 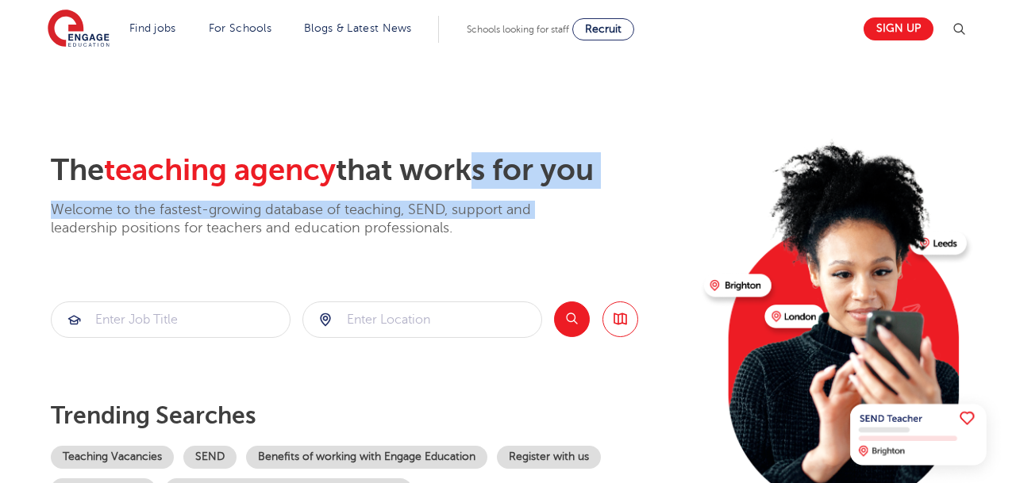 What do you see at coordinates (313, 219) in the screenshot?
I see `p: Welcome to the fastest-growing database of teaching, SEND, support and leadership positions for t...` at bounding box center [313, 219].